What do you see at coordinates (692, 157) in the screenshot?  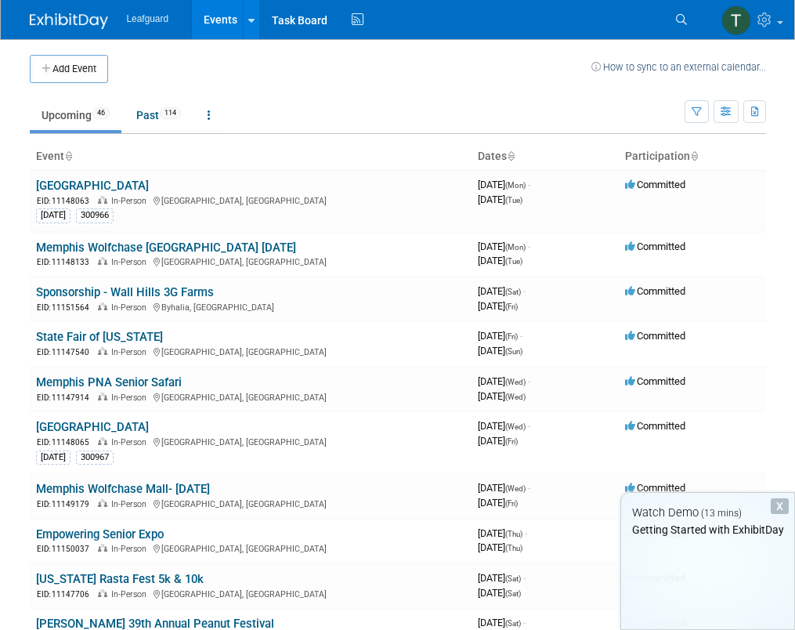 I see `th: Participation` at bounding box center [692, 157].